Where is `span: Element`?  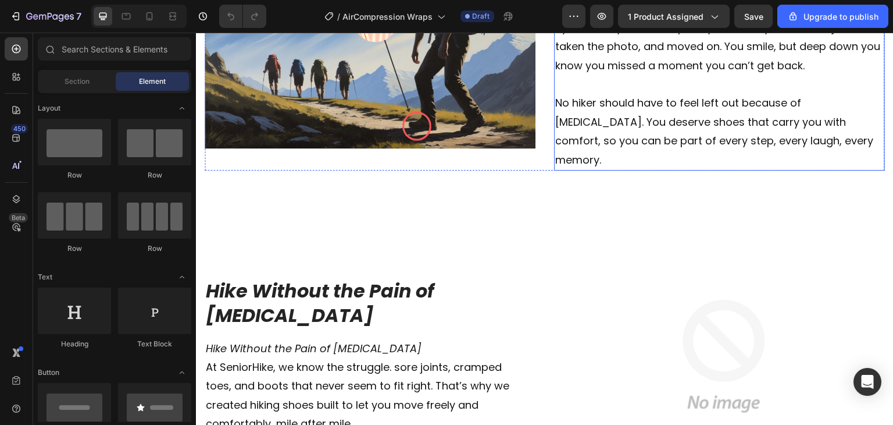 span: Element is located at coordinates (152, 81).